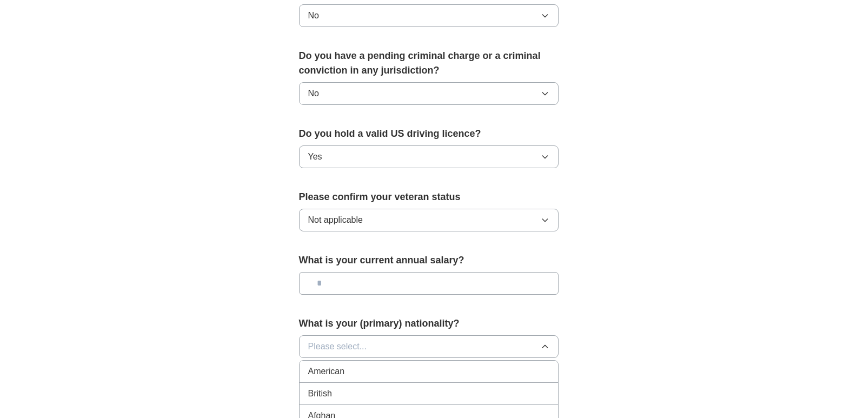 The height and width of the screenshot is (418, 857). I want to click on label: Please confirm your veteran status, so click(429, 197).